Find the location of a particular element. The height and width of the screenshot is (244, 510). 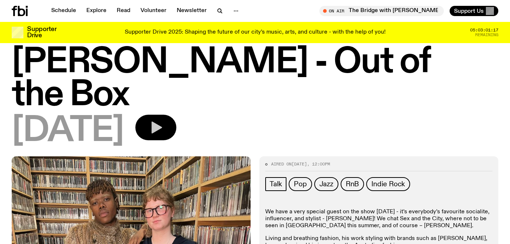

a: Indie Rock is located at coordinates (388, 184).